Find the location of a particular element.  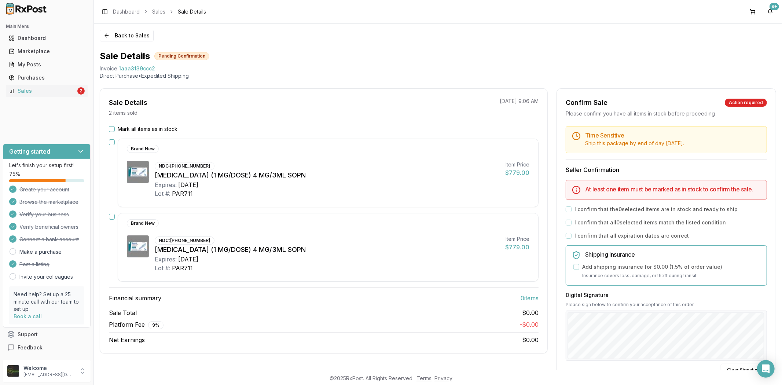

label: I confirm that all expiration dates are correct is located at coordinates (632, 236).